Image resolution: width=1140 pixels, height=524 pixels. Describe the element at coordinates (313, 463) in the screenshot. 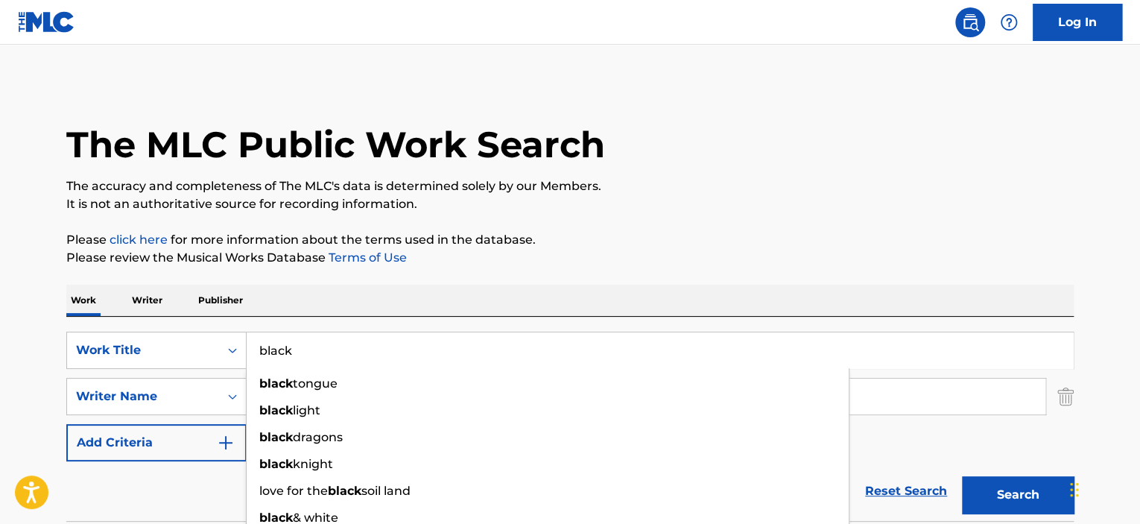

I see `span: knight` at that location.